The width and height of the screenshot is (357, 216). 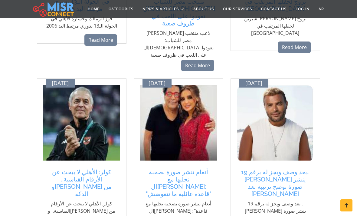 What do you see at coordinates (163, 9) in the screenshot?
I see `a: News & Articles` at bounding box center [163, 9].